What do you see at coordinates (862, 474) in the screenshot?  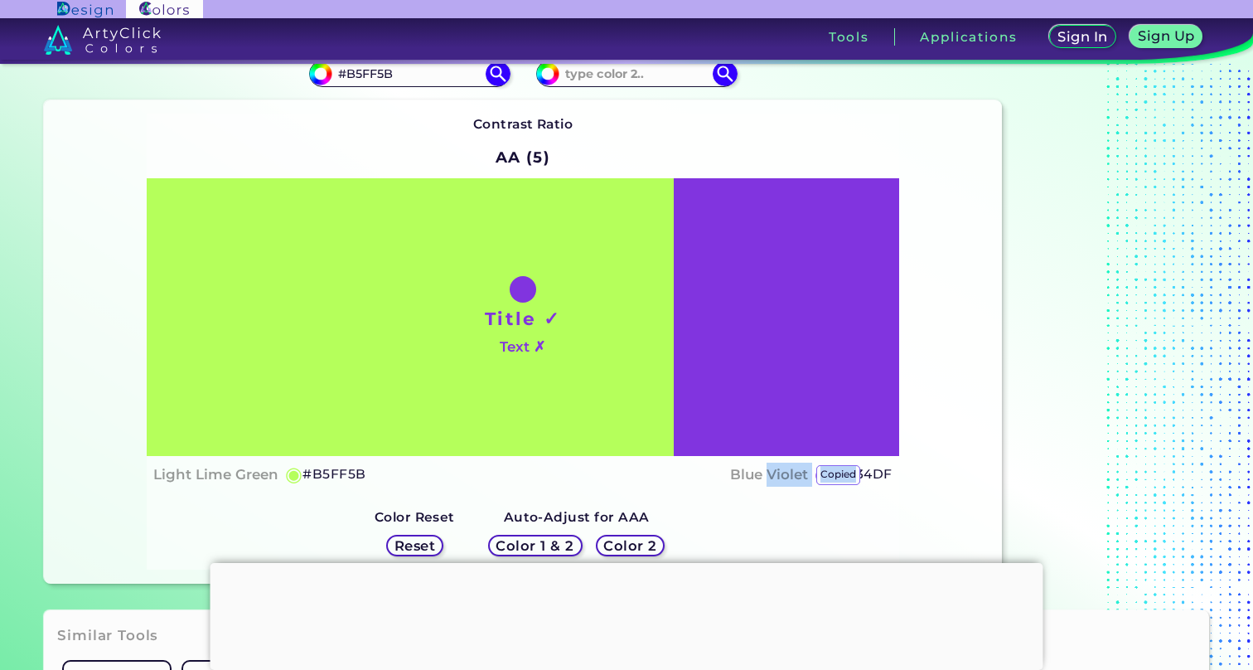 I see `h5: #8134DF` at bounding box center [862, 474].